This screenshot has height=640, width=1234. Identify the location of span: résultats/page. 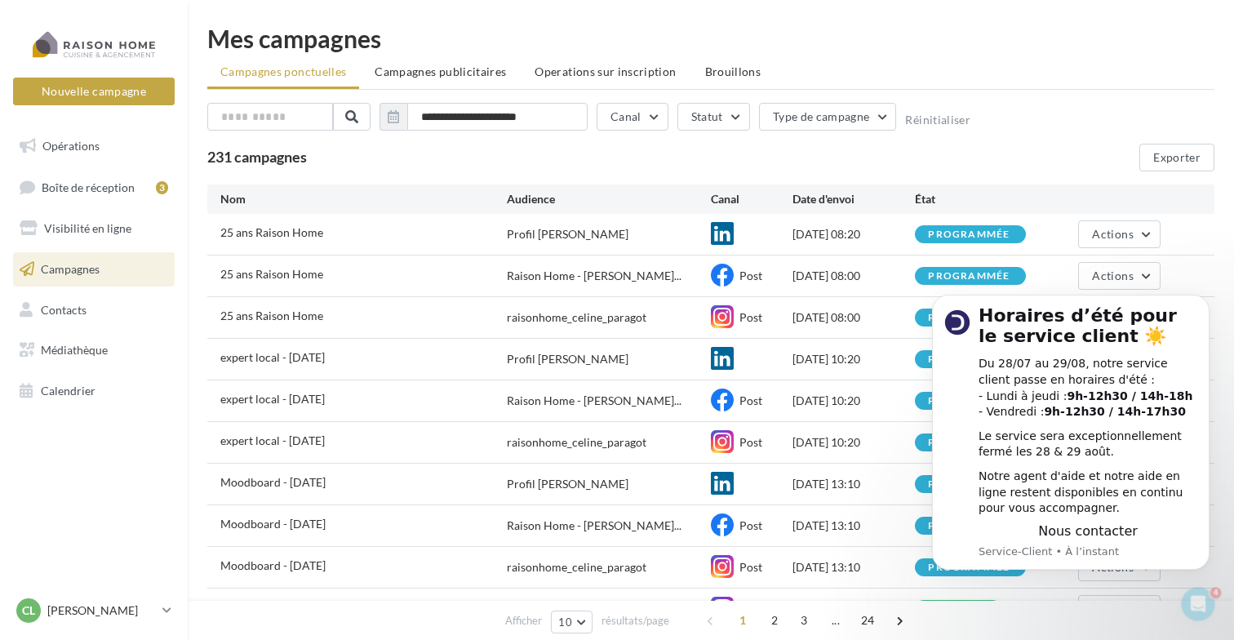
(635, 620).